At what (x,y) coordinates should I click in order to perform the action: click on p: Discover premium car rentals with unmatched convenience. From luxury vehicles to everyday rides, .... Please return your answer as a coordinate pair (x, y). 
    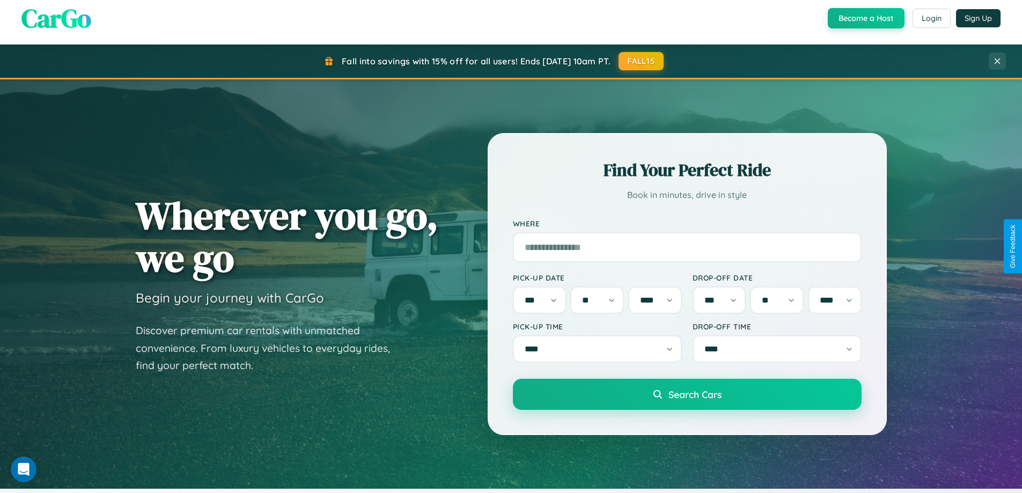
    Looking at the image, I should click on (270, 348).